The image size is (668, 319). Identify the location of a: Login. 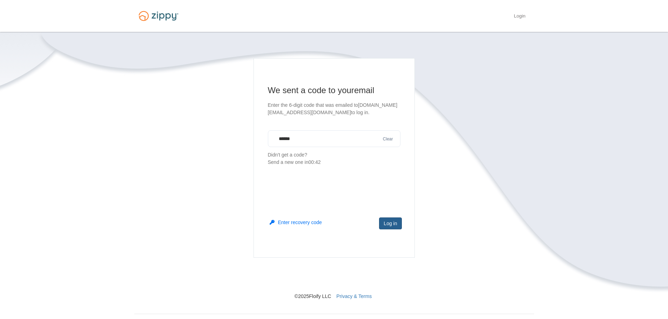
(519, 17).